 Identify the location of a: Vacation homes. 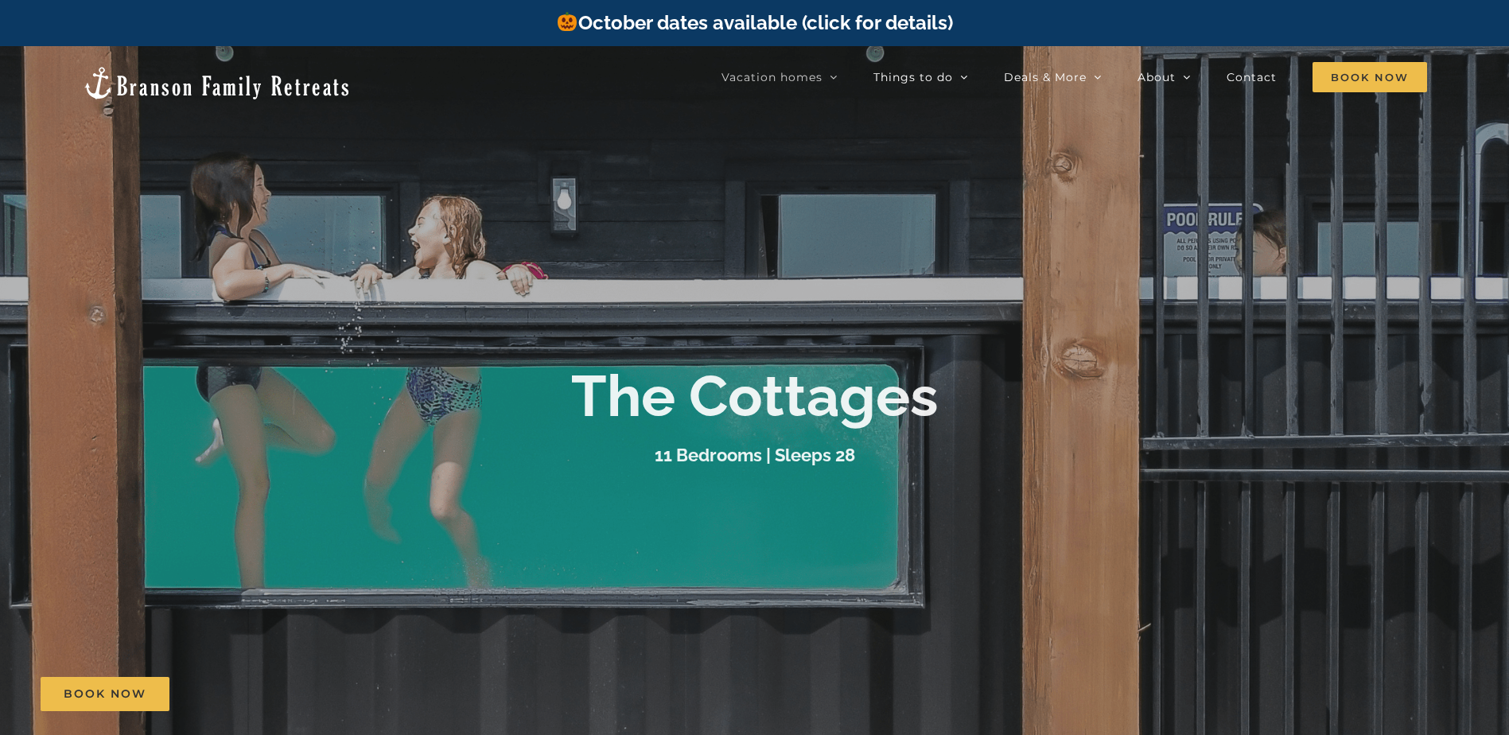
(779, 77).